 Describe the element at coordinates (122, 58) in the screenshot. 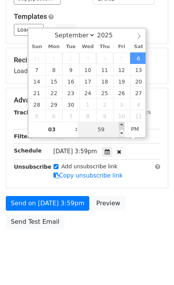

I see `span: September 5, 2025` at that location.